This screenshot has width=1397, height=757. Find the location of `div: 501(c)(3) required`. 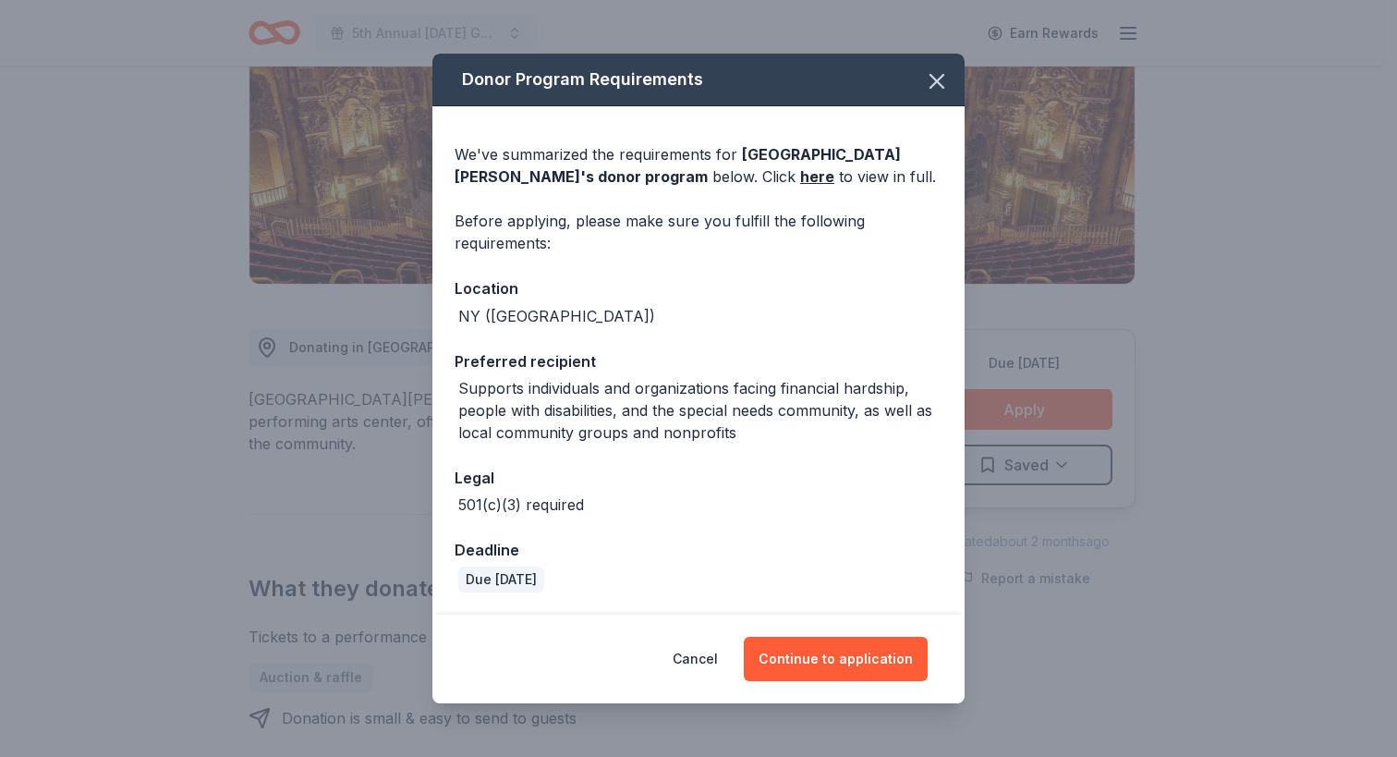

div: 501(c)(3) required is located at coordinates (521, 504).